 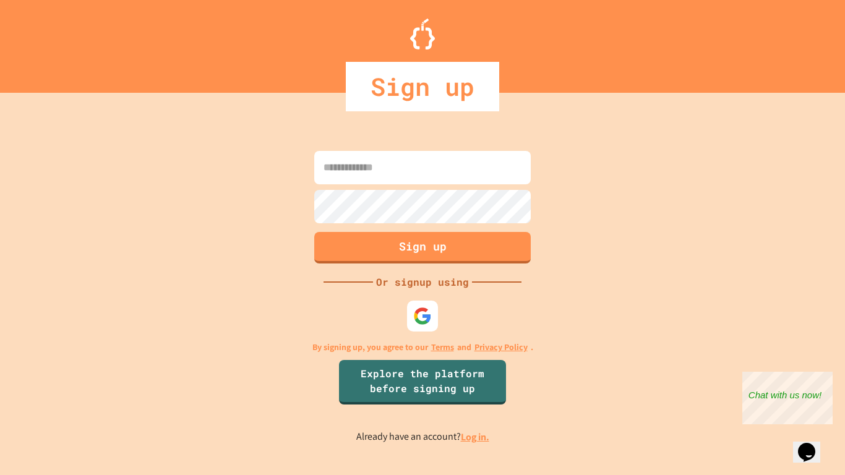 What do you see at coordinates (423, 282) in the screenshot?
I see `div: Or signup using` at bounding box center [423, 282].